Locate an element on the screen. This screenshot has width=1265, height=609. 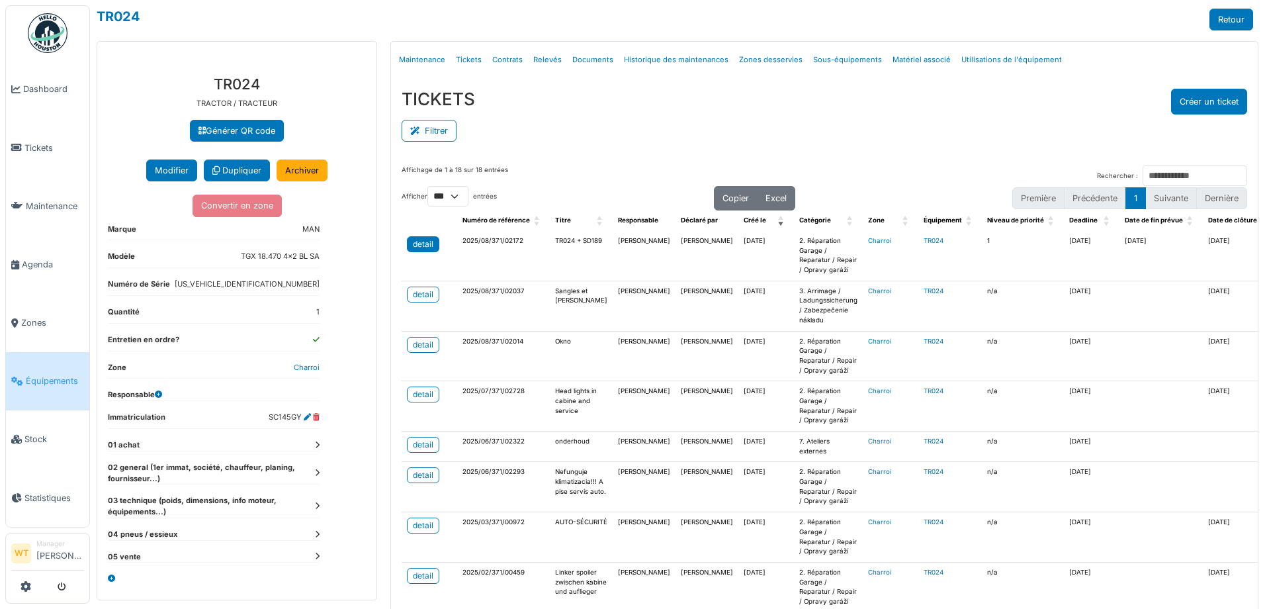
span: Agenda is located at coordinates (53, 264).